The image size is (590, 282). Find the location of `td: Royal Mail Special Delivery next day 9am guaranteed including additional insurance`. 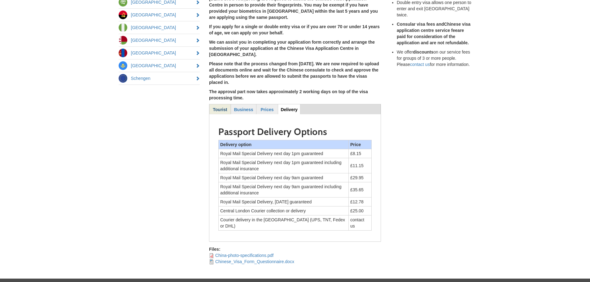

td: Royal Mail Special Delivery next day 9am guaranteed including additional insurance is located at coordinates (284, 190).